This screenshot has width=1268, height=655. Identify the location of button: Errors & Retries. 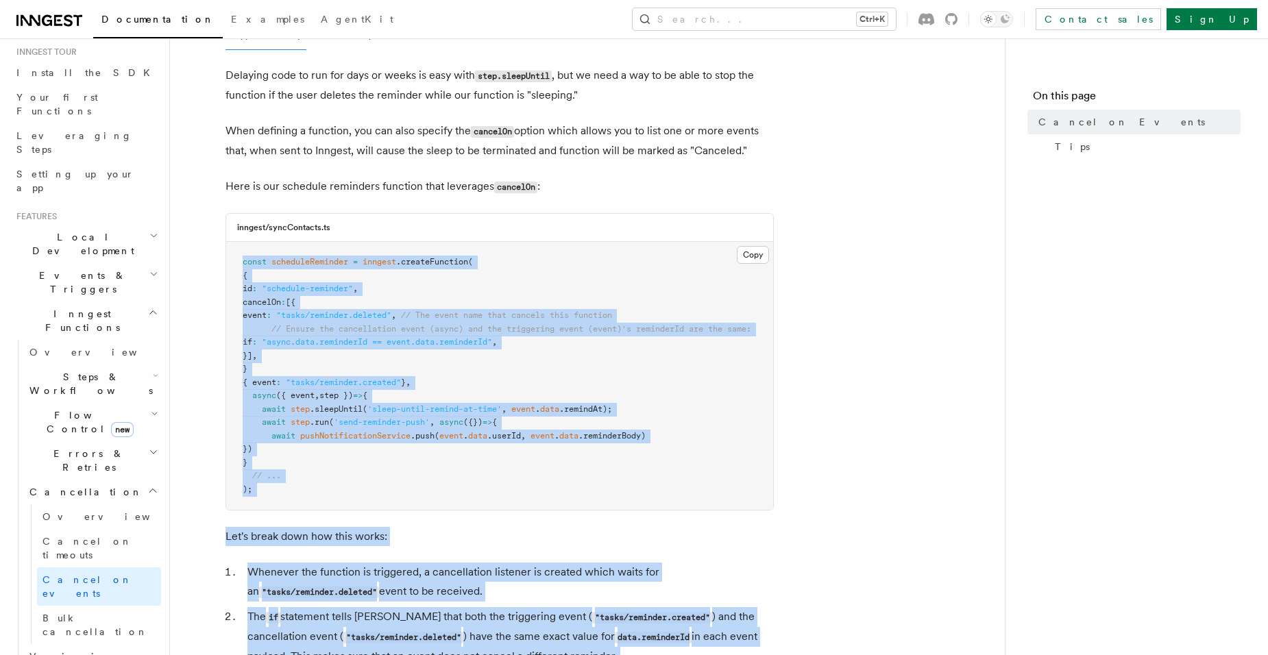
(93, 461).